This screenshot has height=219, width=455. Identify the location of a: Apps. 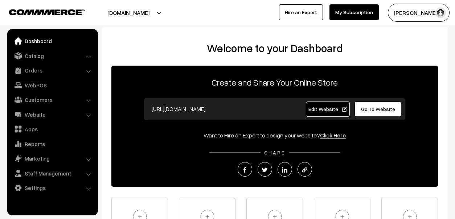
(52, 129).